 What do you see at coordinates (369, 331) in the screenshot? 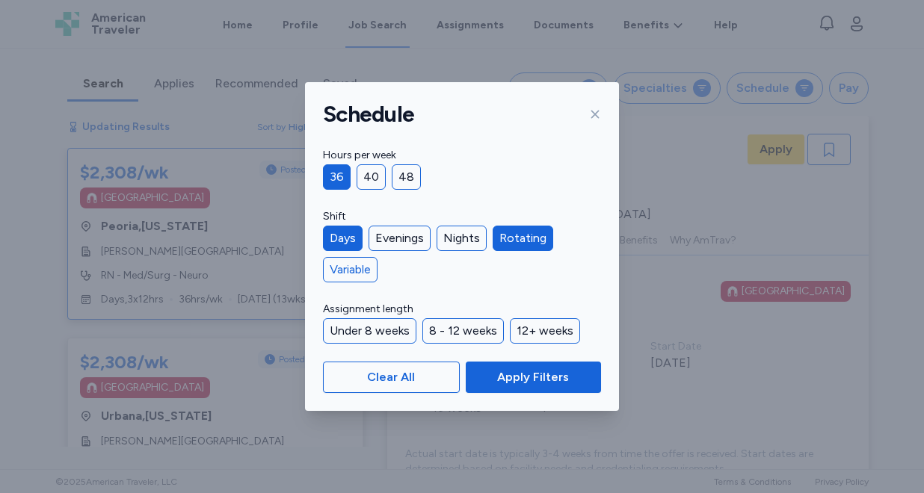
I see `div: Under 8 weeks` at bounding box center [369, 331].